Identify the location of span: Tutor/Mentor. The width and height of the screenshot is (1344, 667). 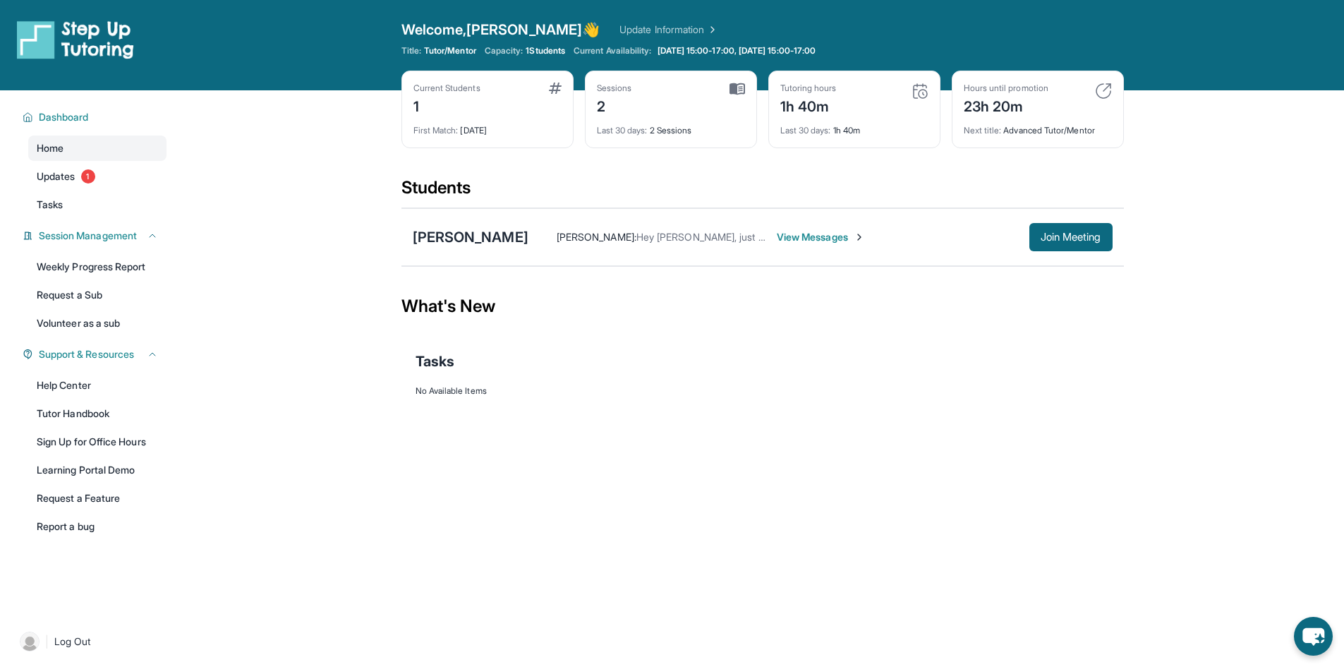
(450, 51).